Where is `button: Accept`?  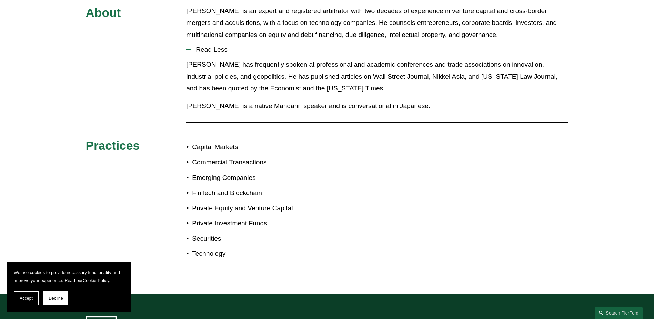 button: Accept is located at coordinates (26, 298).